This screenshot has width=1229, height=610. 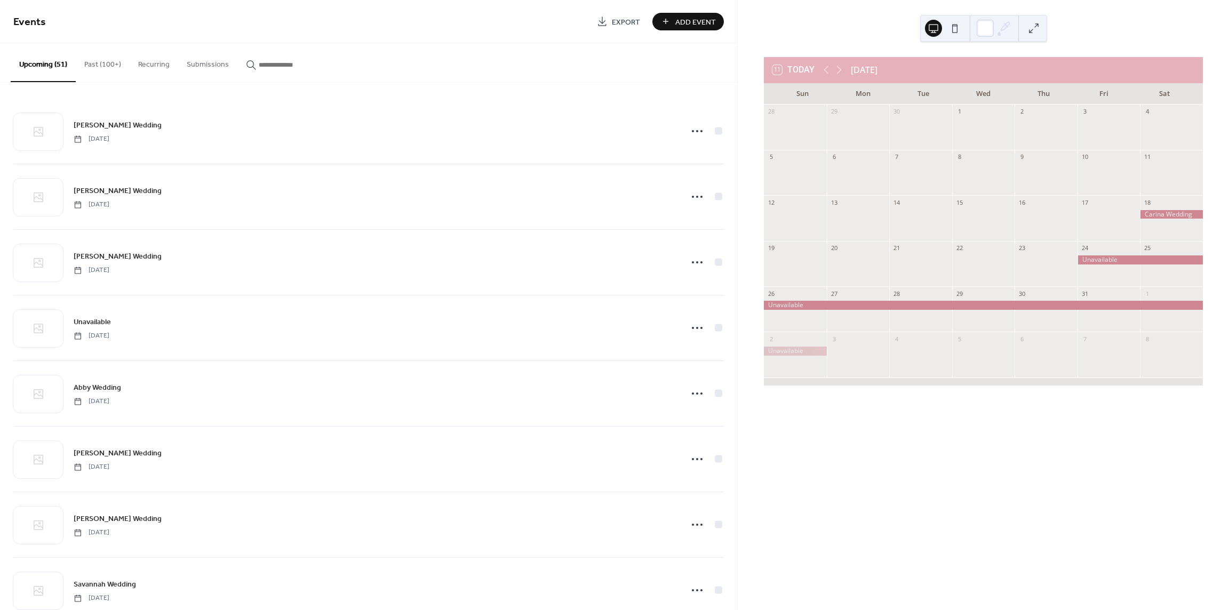 What do you see at coordinates (771, 293) in the screenshot?
I see `div: 26` at bounding box center [771, 293].